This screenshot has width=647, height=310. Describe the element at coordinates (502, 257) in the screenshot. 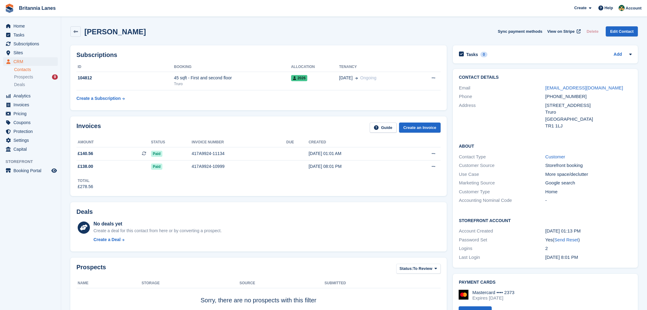

I see `div: Last Login` at that location.